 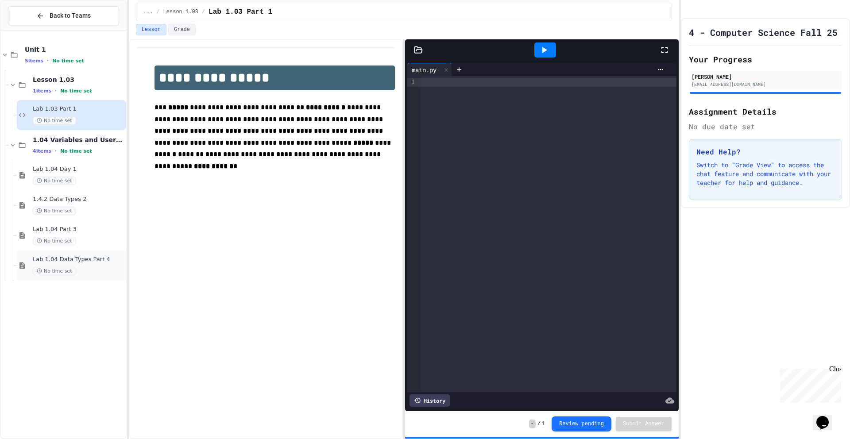 I want to click on h1: 4 - Computer Science Fall 25, so click(x=764, y=32).